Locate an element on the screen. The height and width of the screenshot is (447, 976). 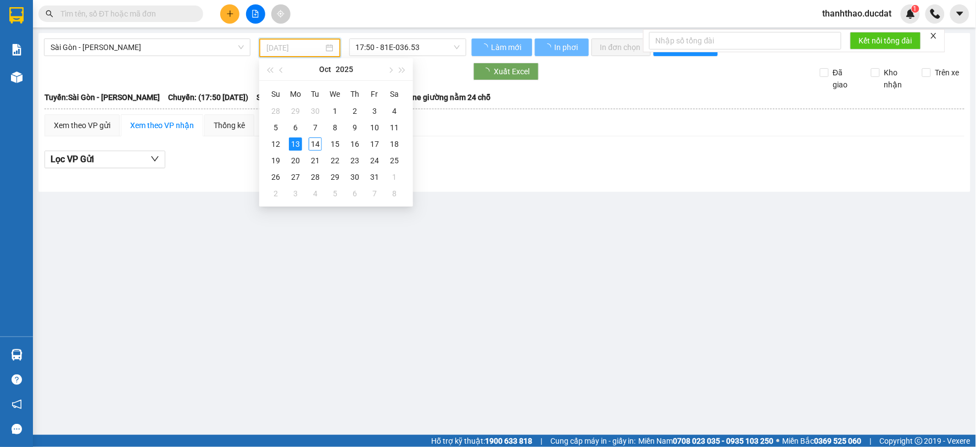
div: 16 is located at coordinates (355, 144).